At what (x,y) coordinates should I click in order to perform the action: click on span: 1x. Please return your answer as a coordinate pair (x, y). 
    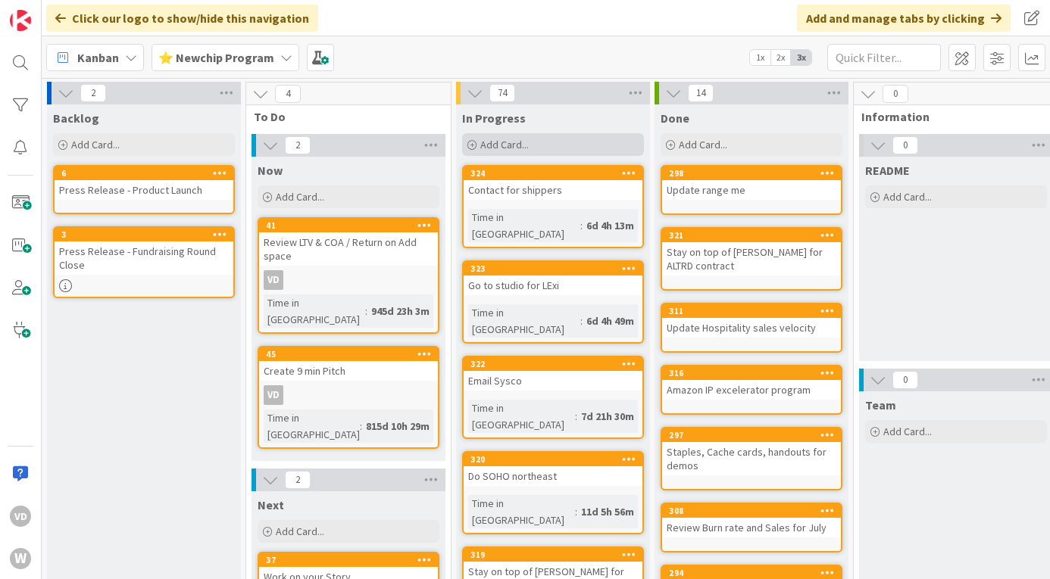
    Looking at the image, I should click on (760, 58).